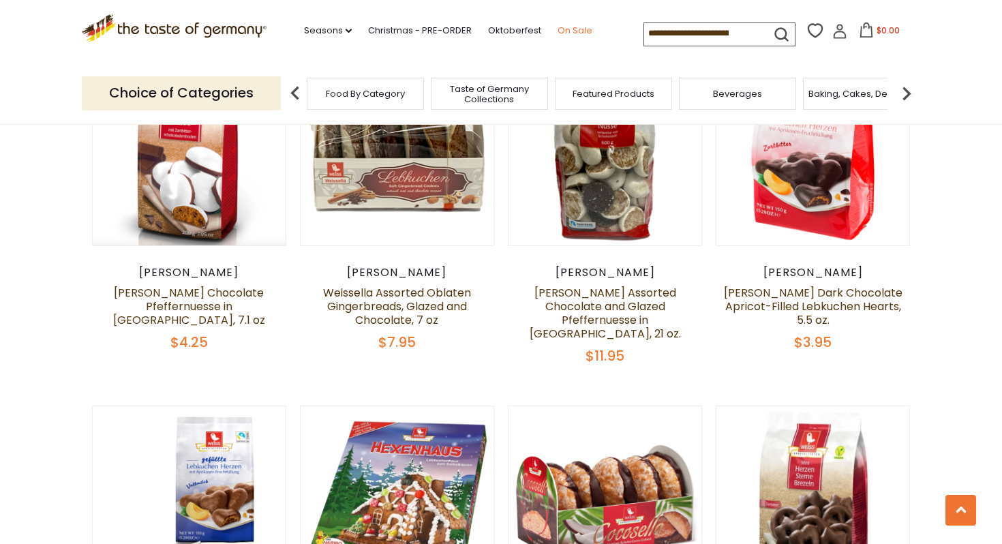 This screenshot has height=544, width=1002. What do you see at coordinates (295, 93) in the screenshot?
I see `img: previous arrow` at bounding box center [295, 93].